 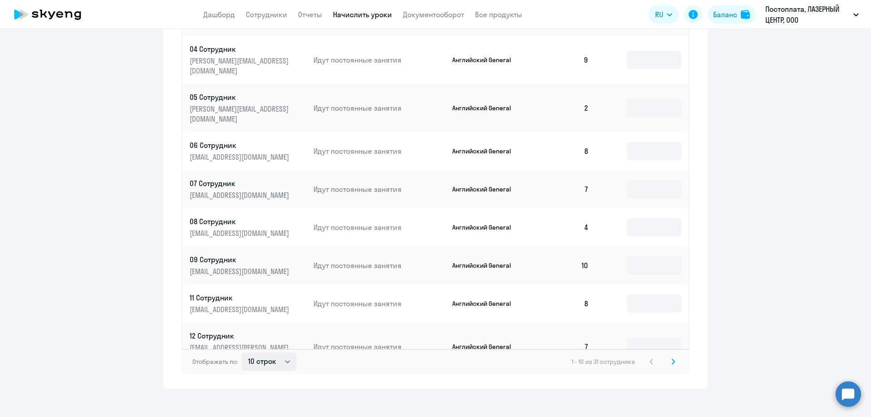 What do you see at coordinates (731, 15) in the screenshot?
I see `a: Балансbalance` at bounding box center [731, 15].